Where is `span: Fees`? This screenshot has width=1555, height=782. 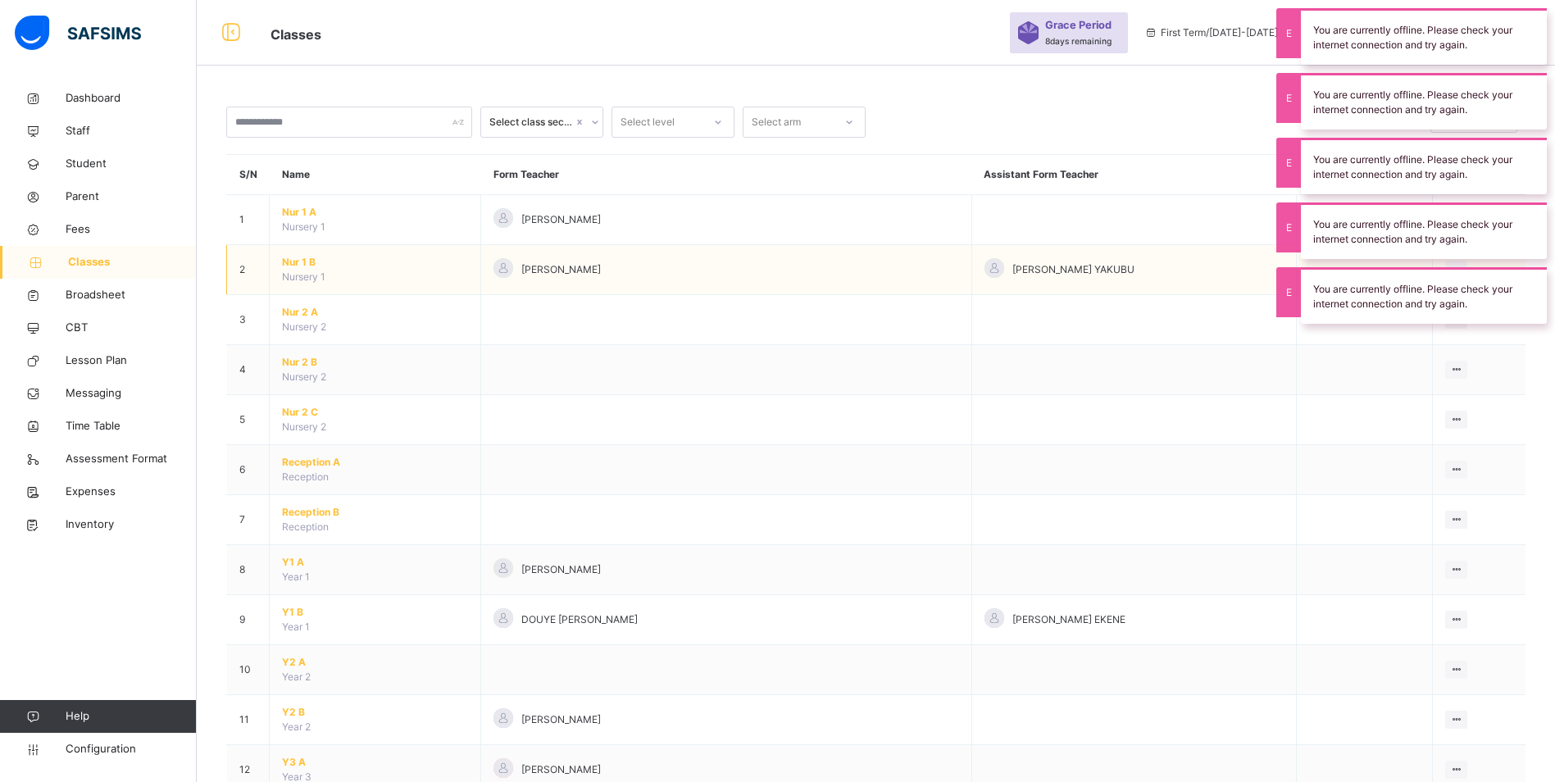 span: Fees is located at coordinates (131, 229).